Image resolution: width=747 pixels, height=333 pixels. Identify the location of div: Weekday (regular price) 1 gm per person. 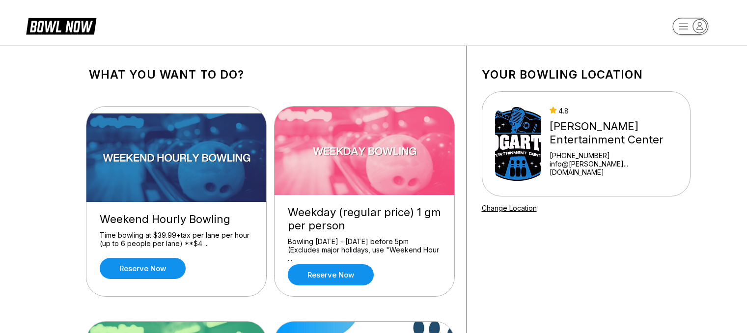
(364, 219).